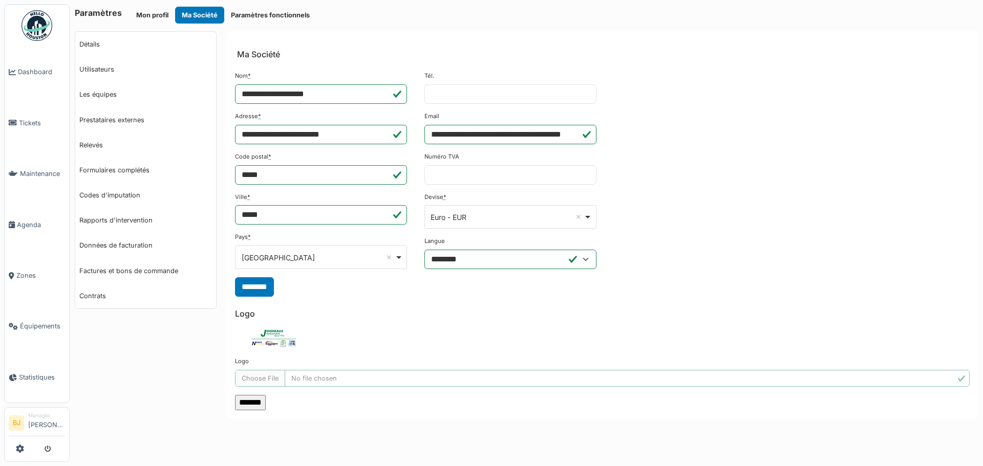 This screenshot has height=466, width=983. What do you see at coordinates (37, 122) in the screenshot?
I see `a: Tickets` at bounding box center [37, 122].